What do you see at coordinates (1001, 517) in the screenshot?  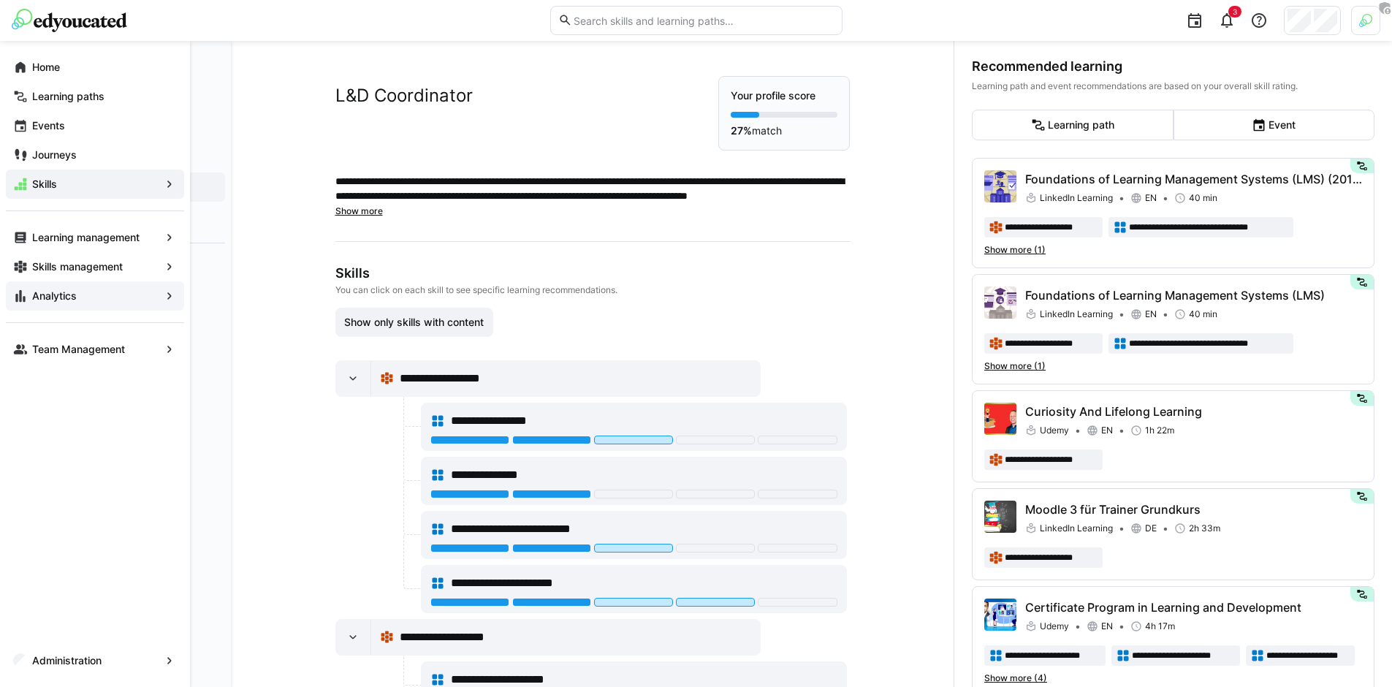 I see `img: Moodle 3 für Trainer Grundkurs` at bounding box center [1001, 517].